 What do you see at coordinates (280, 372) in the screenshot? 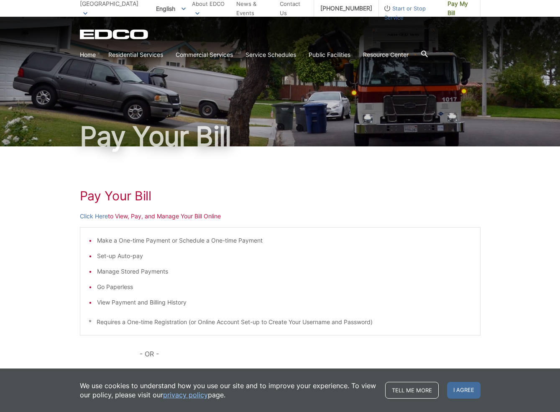
I see `p: to Make a One-time Payment Only Online` at bounding box center [280, 372].